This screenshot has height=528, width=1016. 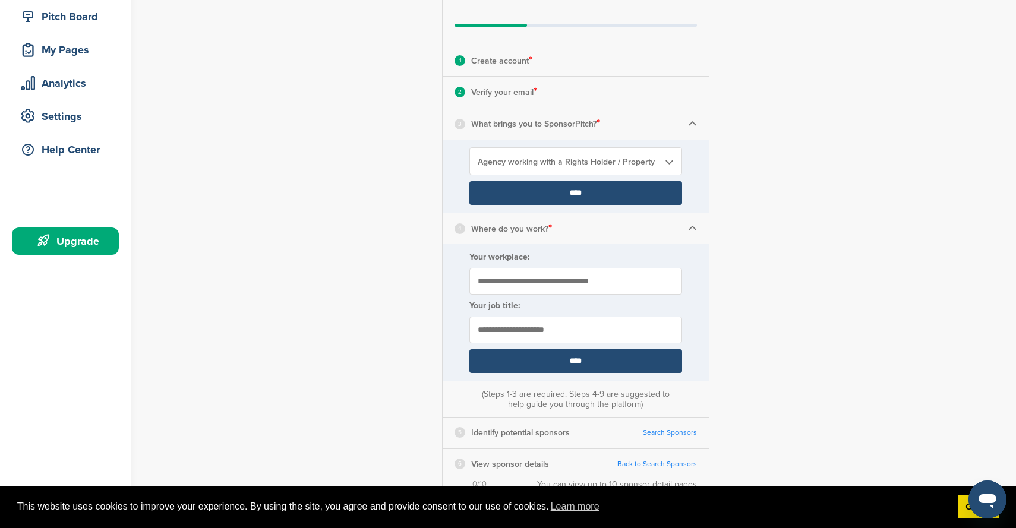 I want to click on a: Pitch Board, so click(x=65, y=17).